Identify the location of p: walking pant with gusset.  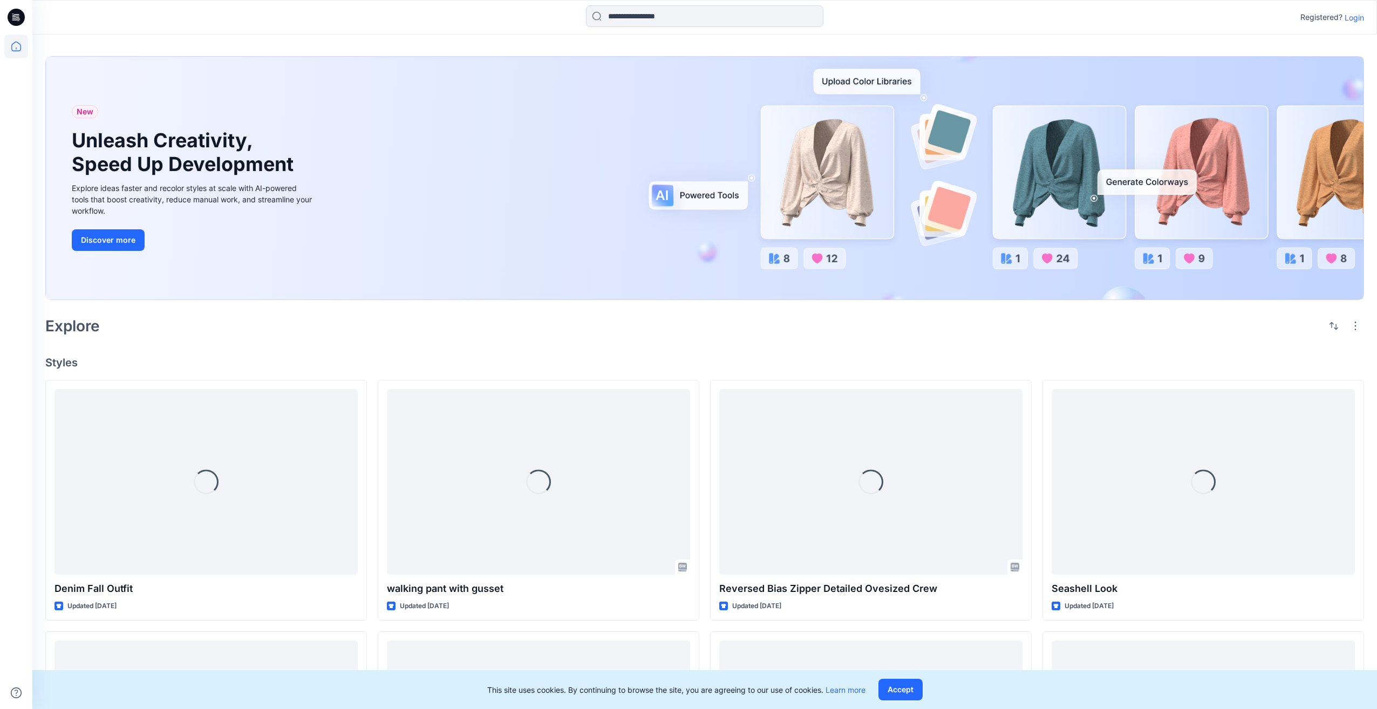
(538, 589).